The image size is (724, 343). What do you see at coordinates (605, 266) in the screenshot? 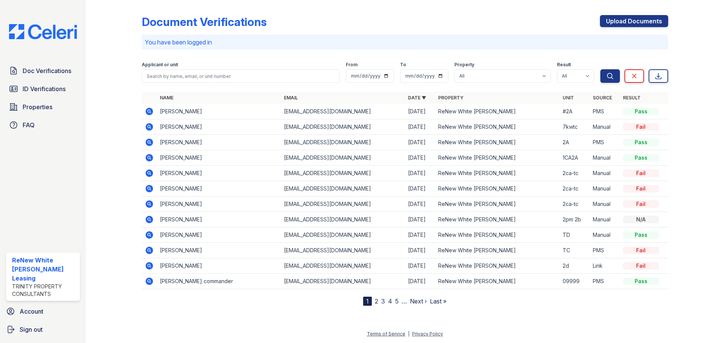
I see `td: Link` at bounding box center [605, 266].